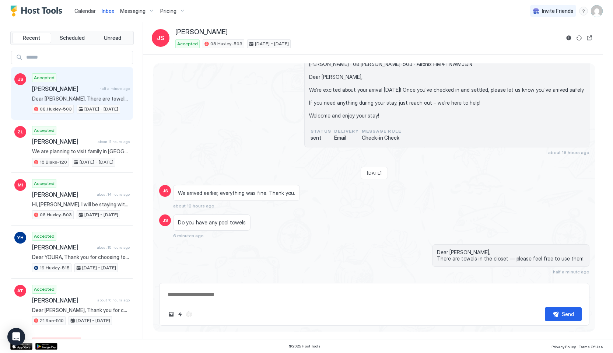  What do you see at coordinates (569, 38) in the screenshot?
I see `button: Reservation information` at bounding box center [569, 38].